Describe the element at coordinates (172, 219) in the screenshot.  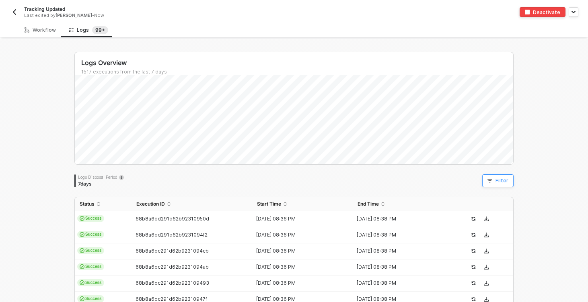
I see `span: 68b8a6dd291d62b92310950d` at that location.